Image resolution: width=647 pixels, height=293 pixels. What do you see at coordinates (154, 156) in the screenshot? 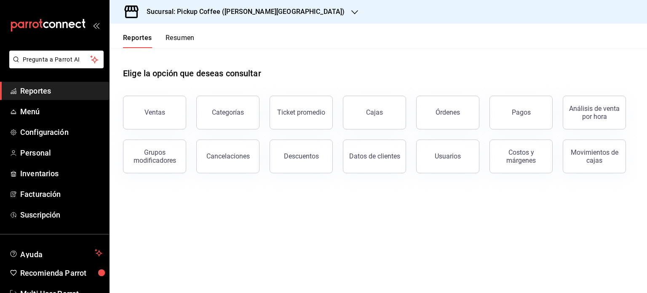
I see `div: Grupos modificadores` at bounding box center [154, 156].